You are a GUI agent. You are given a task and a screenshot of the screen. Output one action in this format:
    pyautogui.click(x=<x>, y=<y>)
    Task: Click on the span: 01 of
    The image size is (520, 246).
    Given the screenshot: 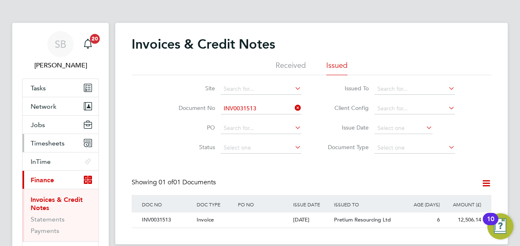 What is the action you would take?
    pyautogui.click(x=166, y=182)
    